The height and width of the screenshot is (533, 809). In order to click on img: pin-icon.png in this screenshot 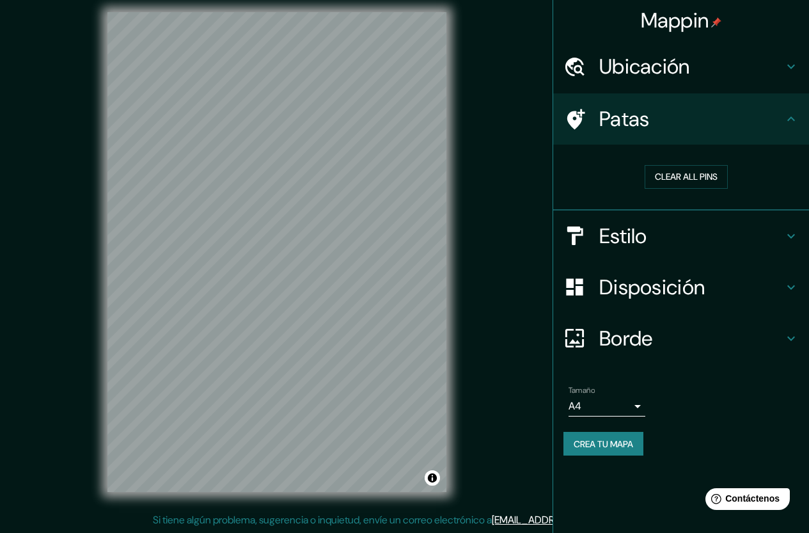, I will do `click(716, 22)`.